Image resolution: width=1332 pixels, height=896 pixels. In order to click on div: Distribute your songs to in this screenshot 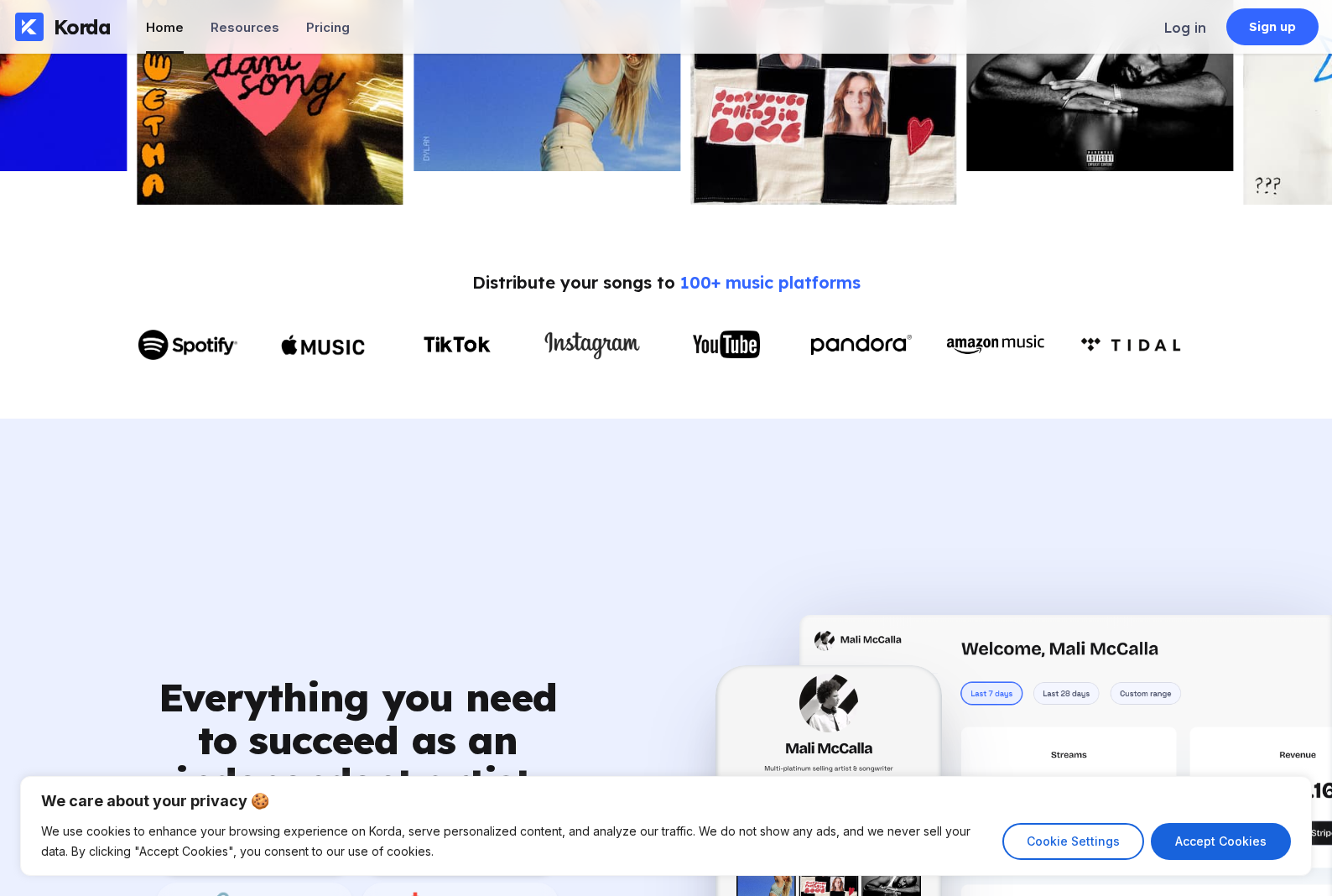, I will do `click(666, 282)`.